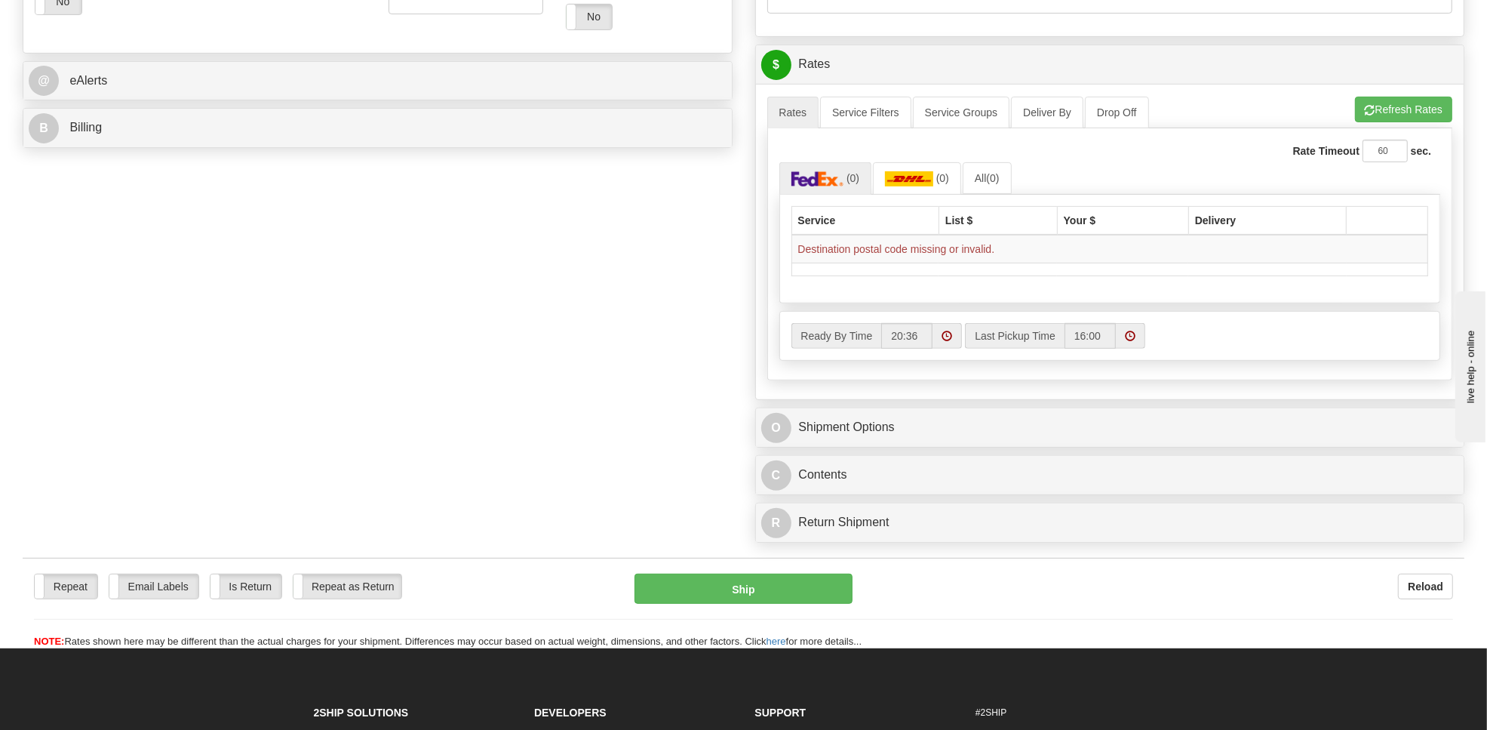 The height and width of the screenshot is (730, 1487). I want to click on span: eAlerts, so click(88, 80).